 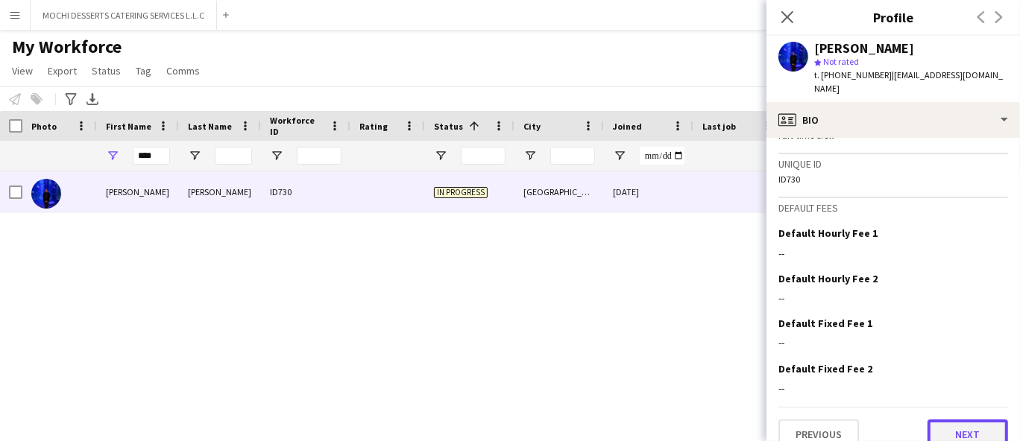 What do you see at coordinates (22, 71) in the screenshot?
I see `a: View` at bounding box center [22, 71].